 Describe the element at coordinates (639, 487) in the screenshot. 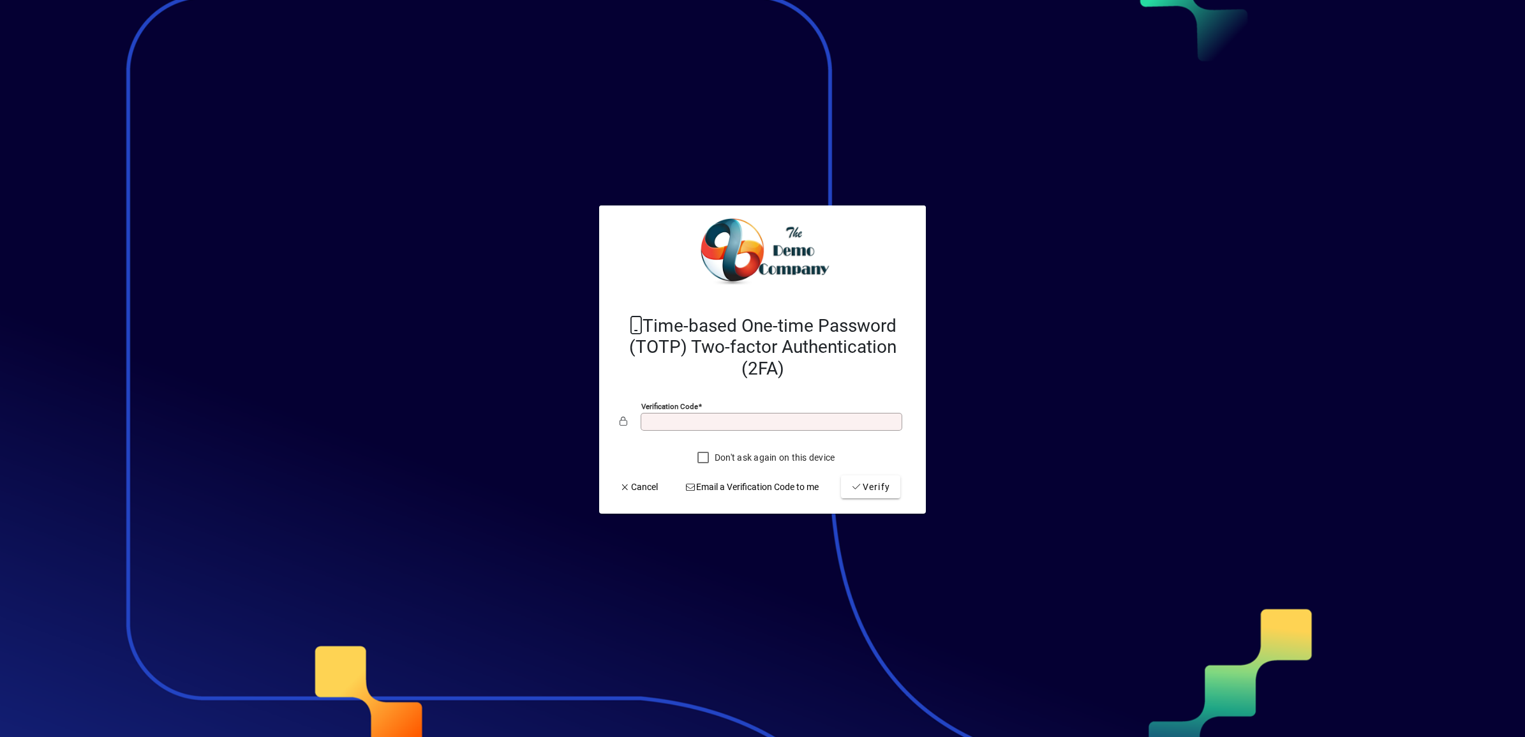

I see `button: Cancel` at that location.